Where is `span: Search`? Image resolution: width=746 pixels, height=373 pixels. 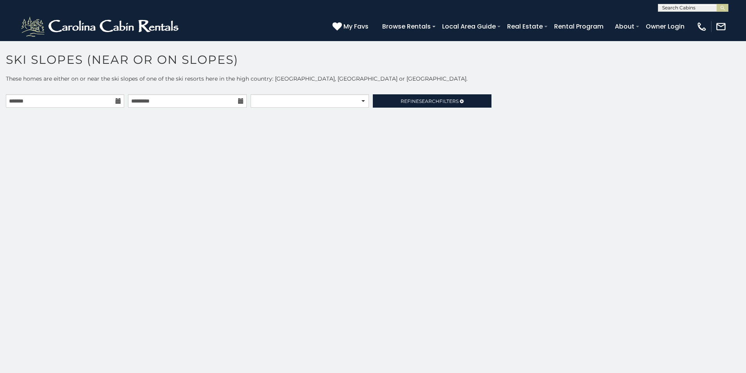
span: Search is located at coordinates (429, 101).